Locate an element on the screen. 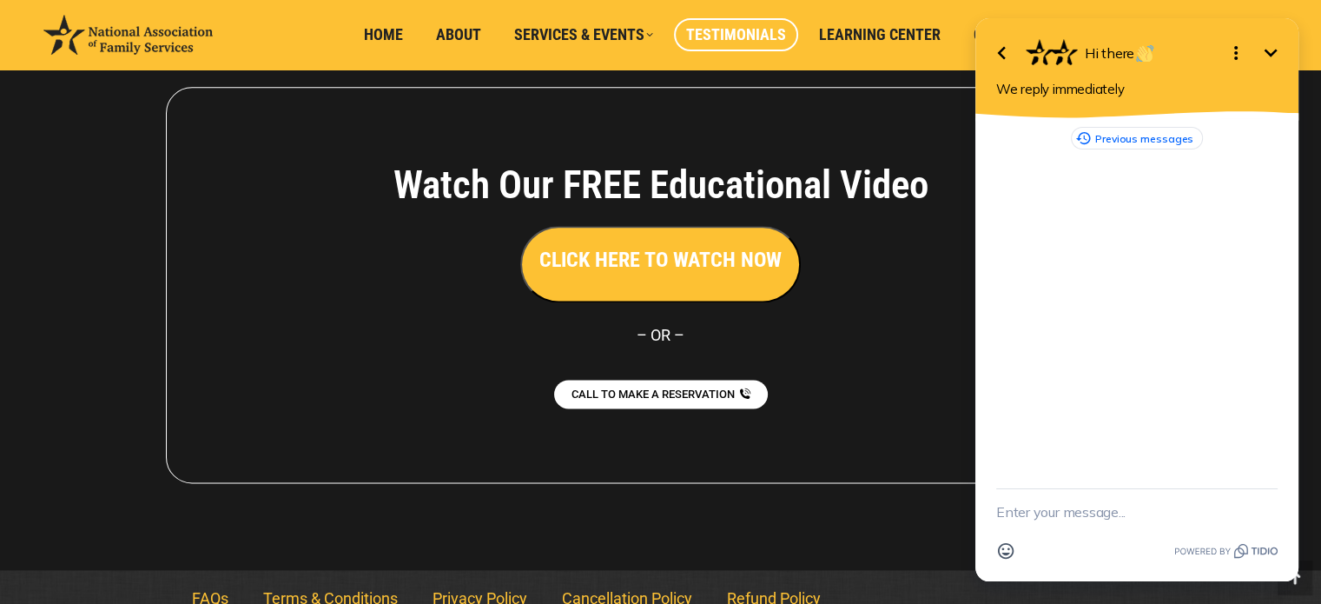 The width and height of the screenshot is (1321, 604). span: Services & Events is located at coordinates (584, 35).